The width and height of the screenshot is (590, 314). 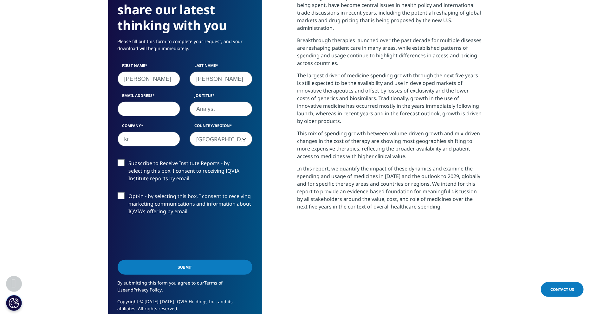 What do you see at coordinates (389, 54) in the screenshot?
I see `p: Breakthrough therapies launched over the past decade for multiple diseases are reshaping patient ...` at bounding box center [389, 54].